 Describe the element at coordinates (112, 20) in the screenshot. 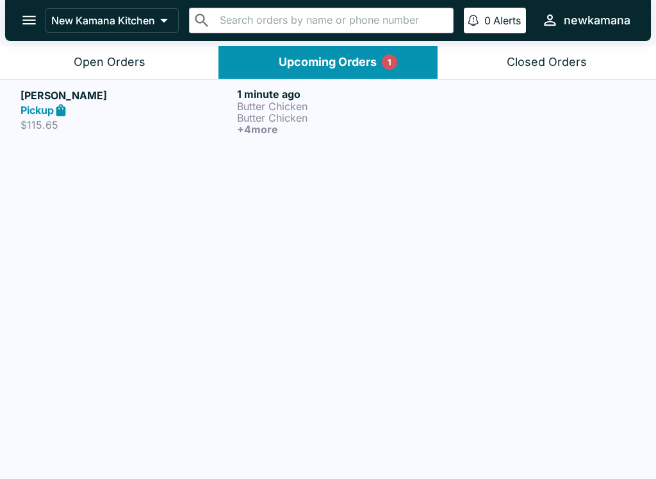

I see `button: New Kamana Kitchen` at that location.